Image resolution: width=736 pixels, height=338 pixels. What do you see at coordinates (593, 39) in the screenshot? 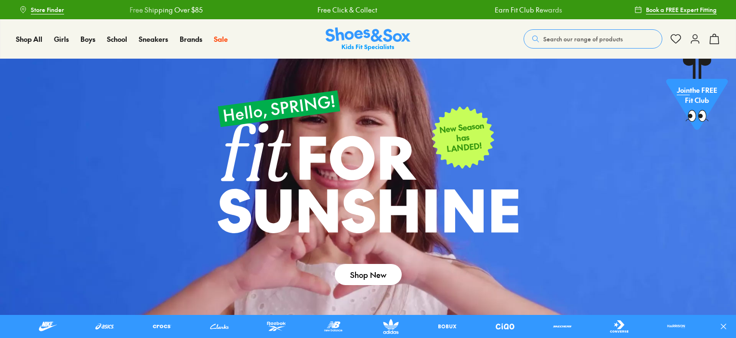
I see `button: Search our range of products` at bounding box center [593, 39].